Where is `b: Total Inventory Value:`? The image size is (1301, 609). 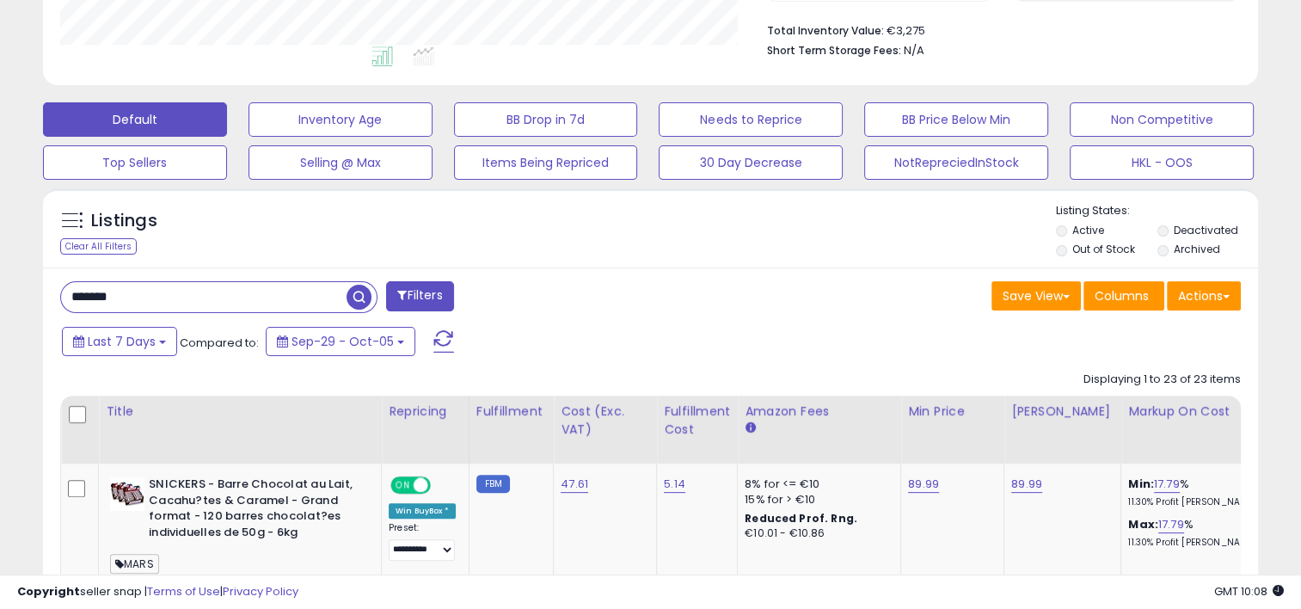
b: Total Inventory Value: is located at coordinates (825, 30).